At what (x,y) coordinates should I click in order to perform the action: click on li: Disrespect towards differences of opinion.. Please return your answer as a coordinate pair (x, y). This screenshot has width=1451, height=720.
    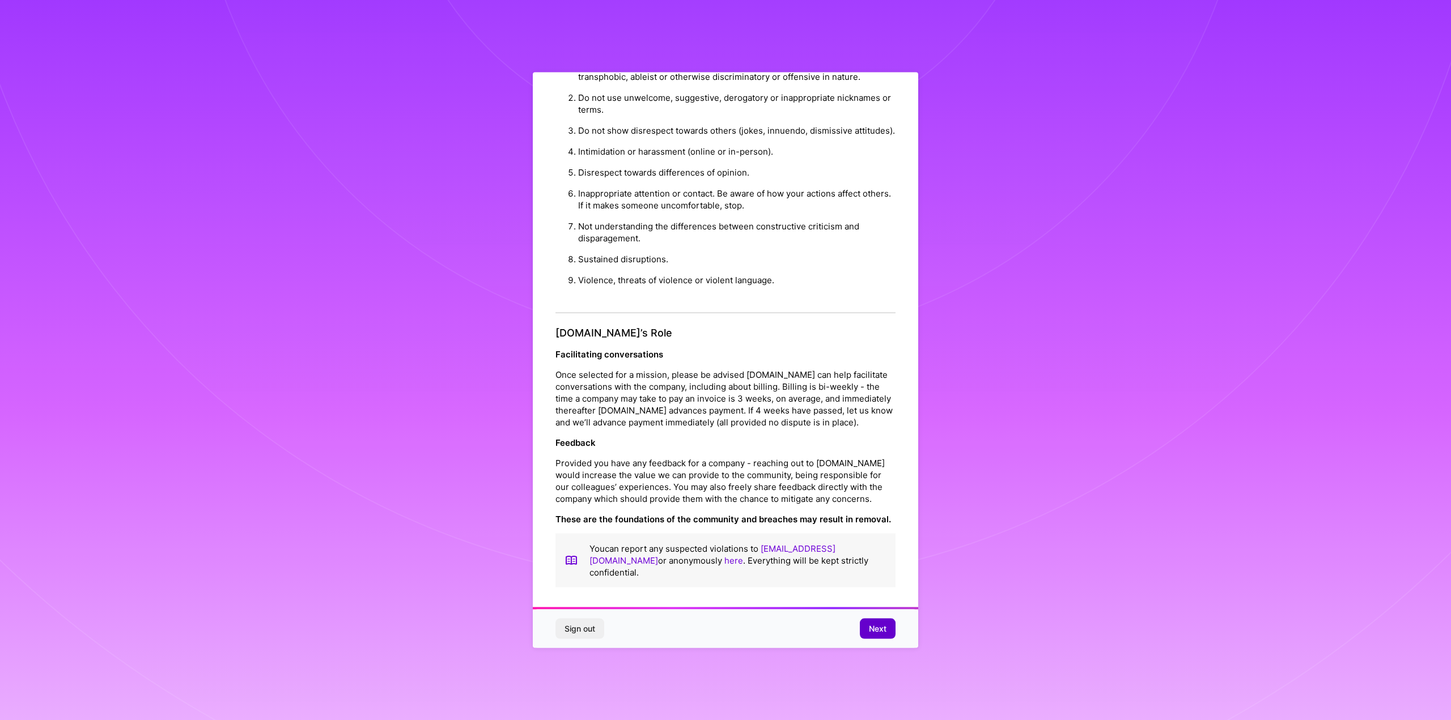
    Looking at the image, I should click on (737, 172).